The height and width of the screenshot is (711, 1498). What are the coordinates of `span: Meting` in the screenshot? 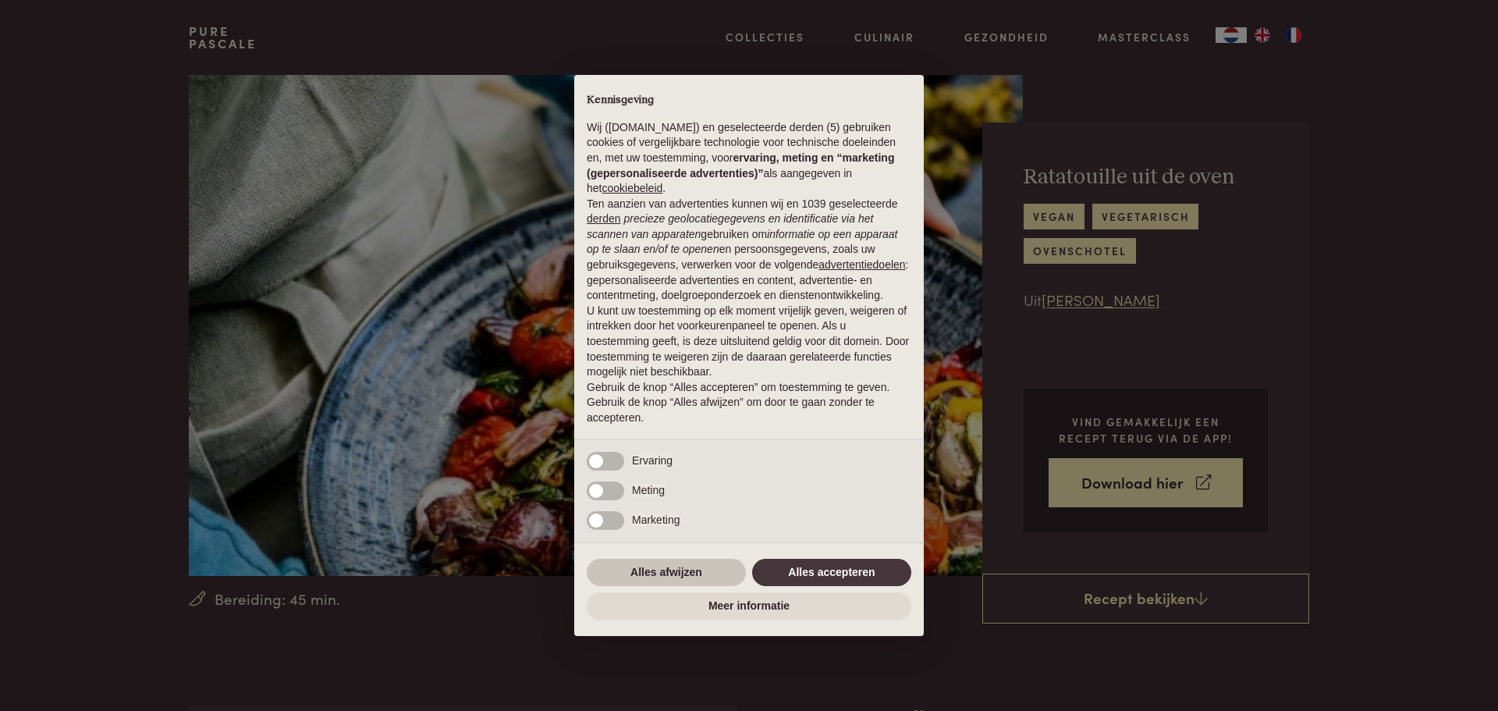 It's located at (648, 490).